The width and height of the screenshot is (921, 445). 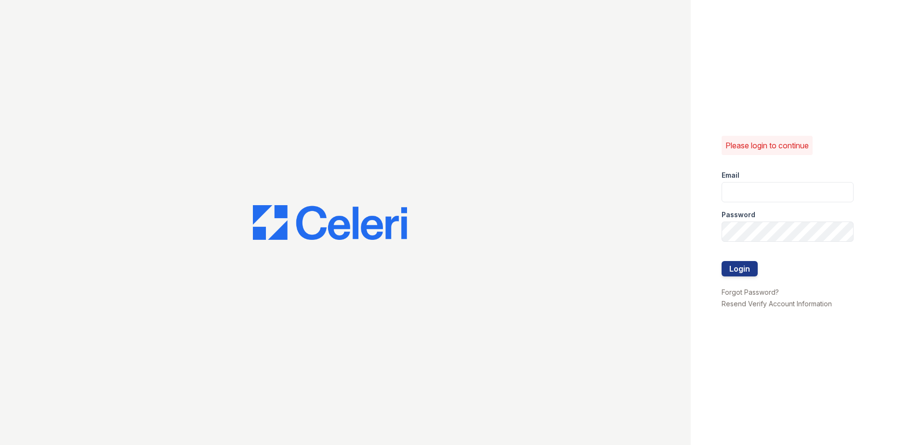 I want to click on button: Login, so click(x=739, y=269).